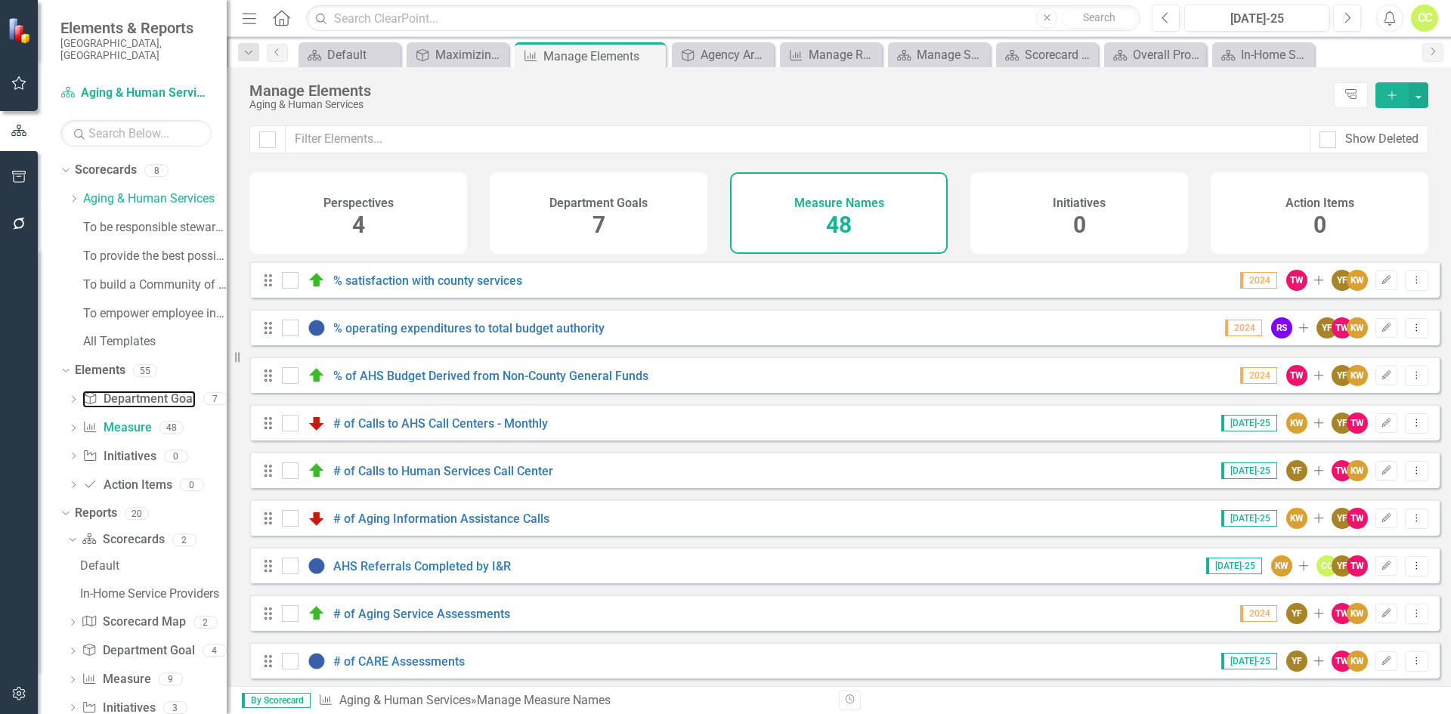 Image resolution: width=1451 pixels, height=714 pixels. I want to click on a: Elements, so click(100, 370).